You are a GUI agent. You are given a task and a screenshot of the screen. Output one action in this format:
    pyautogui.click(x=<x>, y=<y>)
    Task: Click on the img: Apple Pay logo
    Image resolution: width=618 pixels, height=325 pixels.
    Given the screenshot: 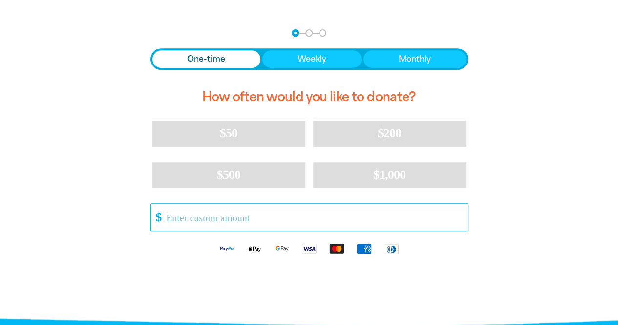 What is the action you would take?
    pyautogui.click(x=254, y=248)
    